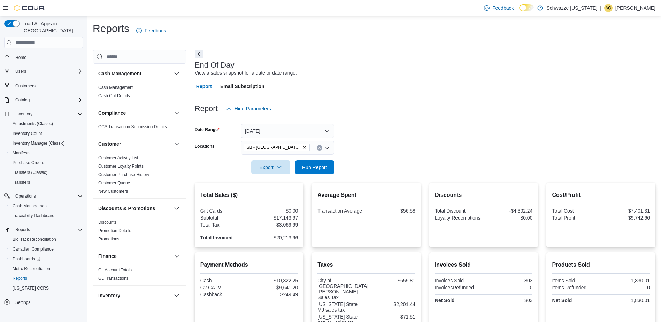  Describe the element at coordinates (118, 158) in the screenshot. I see `span: Customer Activity List` at that location.